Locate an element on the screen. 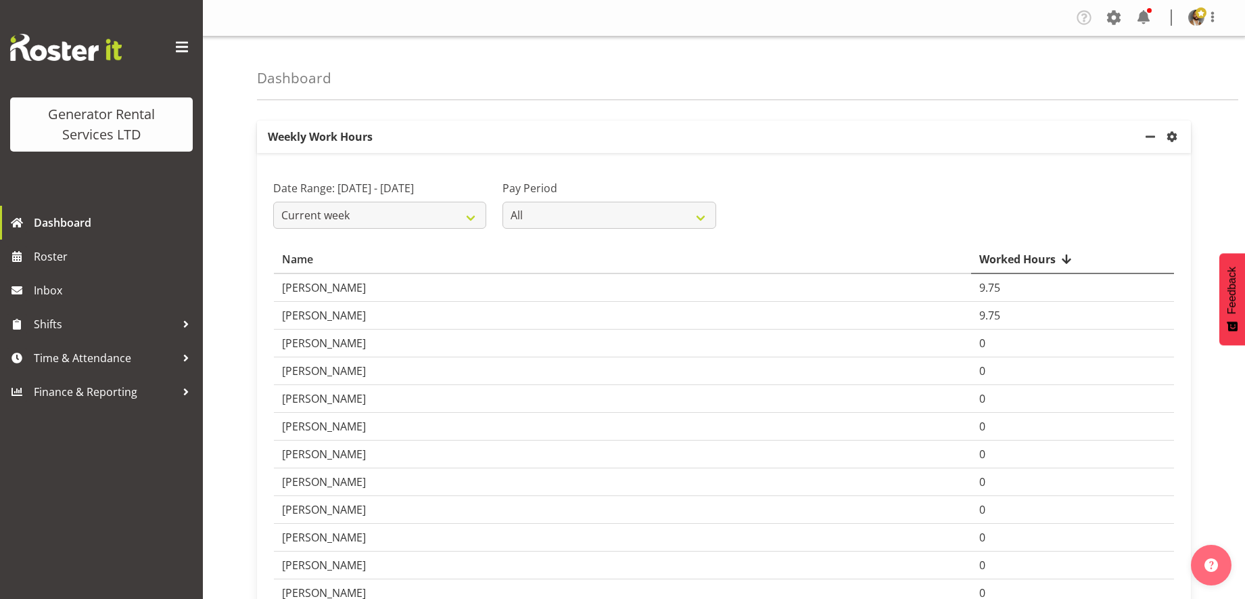 The image size is (1245, 599). img: Rosterit website logo is located at coordinates (66, 47).